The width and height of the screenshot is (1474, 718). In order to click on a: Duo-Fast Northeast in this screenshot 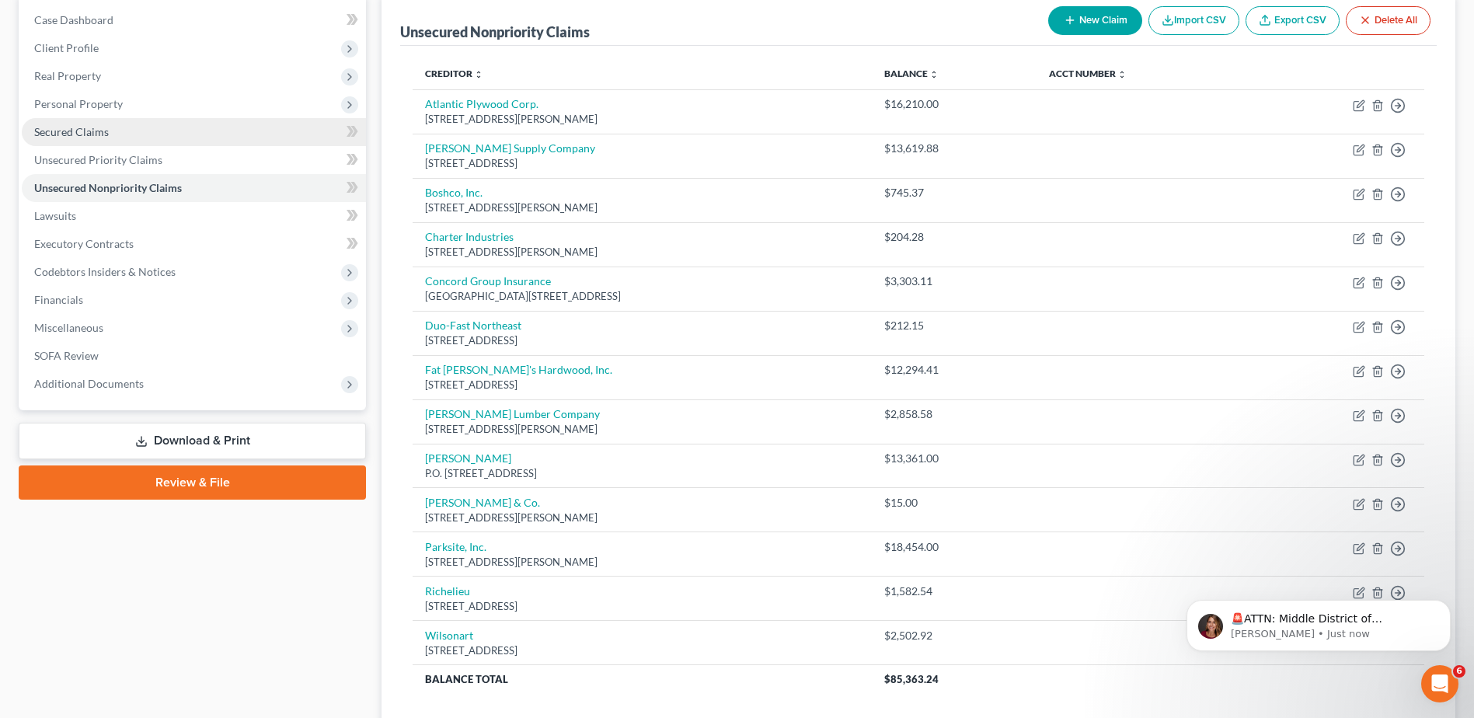, I will do `click(473, 325)`.